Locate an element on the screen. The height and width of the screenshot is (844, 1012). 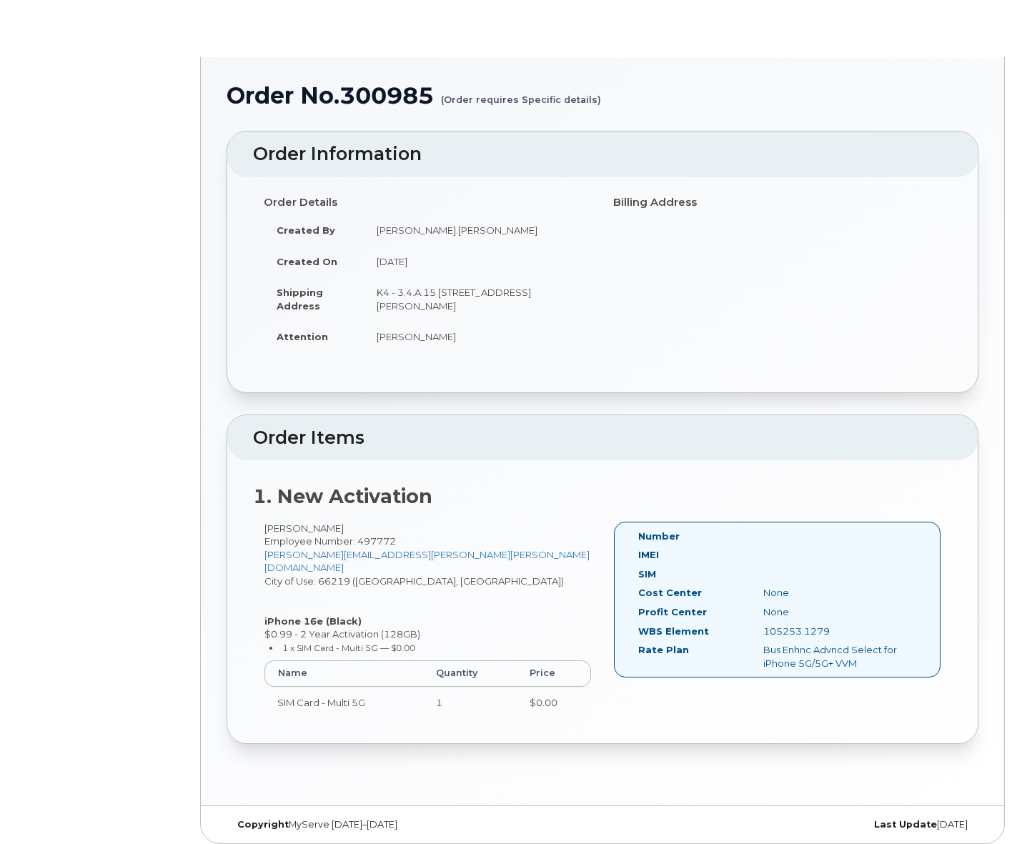
td: 1 is located at coordinates (470, 703).